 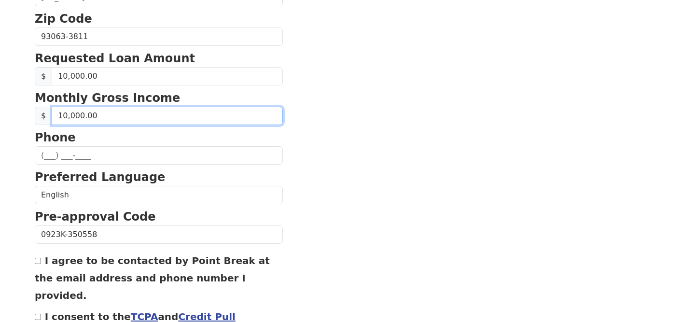 I want to click on input: Requested Loan Amount, so click(x=167, y=76).